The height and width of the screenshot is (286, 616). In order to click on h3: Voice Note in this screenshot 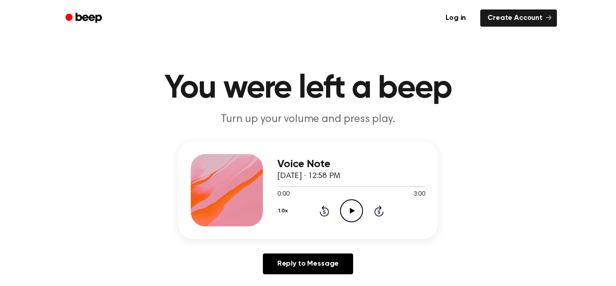, I will do `click(352, 164)`.